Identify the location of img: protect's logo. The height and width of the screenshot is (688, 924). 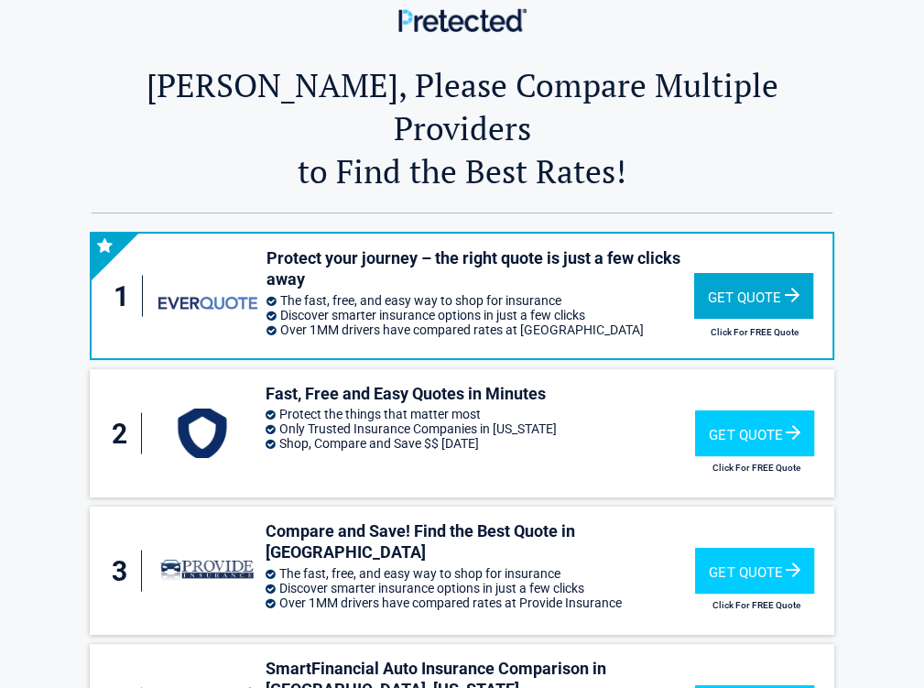
(207, 433).